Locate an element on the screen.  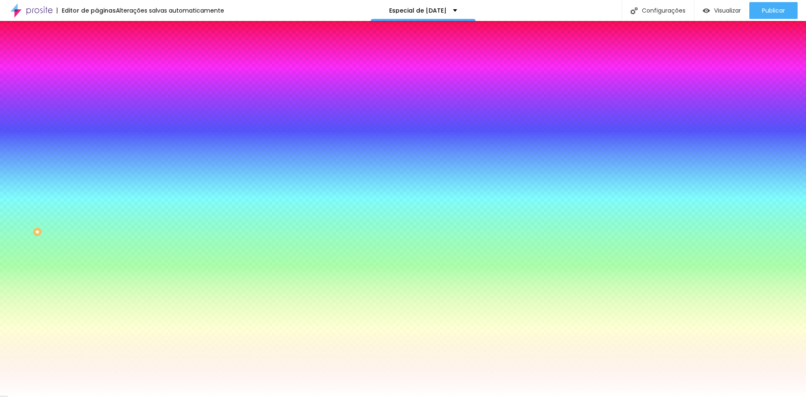
img: Icone is located at coordinates (634, 10).